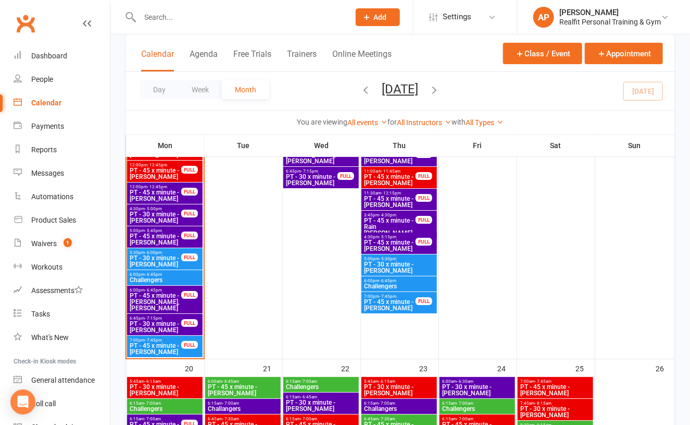  I want to click on div: Waivers, so click(44, 243).